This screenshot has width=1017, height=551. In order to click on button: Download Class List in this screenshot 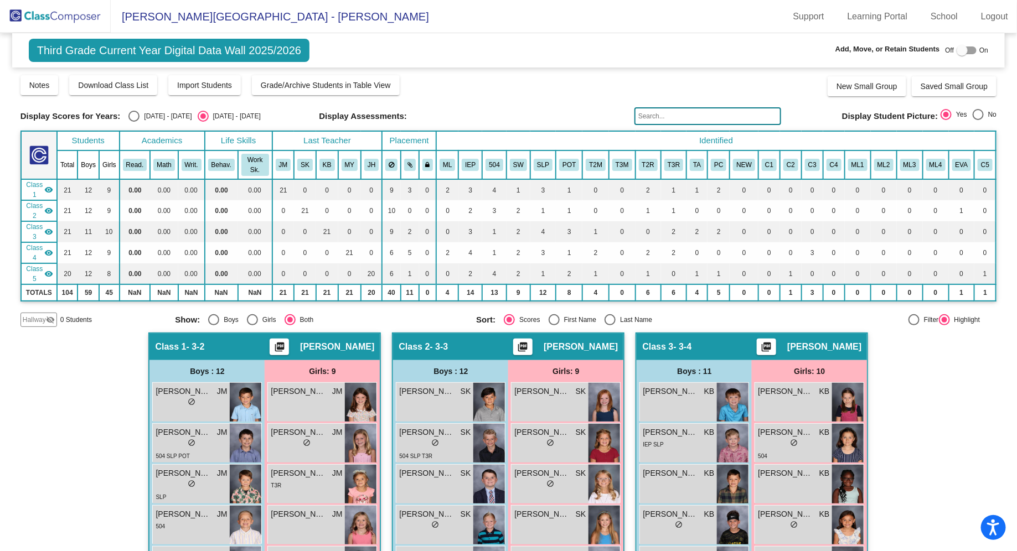, I will do `click(113, 85)`.